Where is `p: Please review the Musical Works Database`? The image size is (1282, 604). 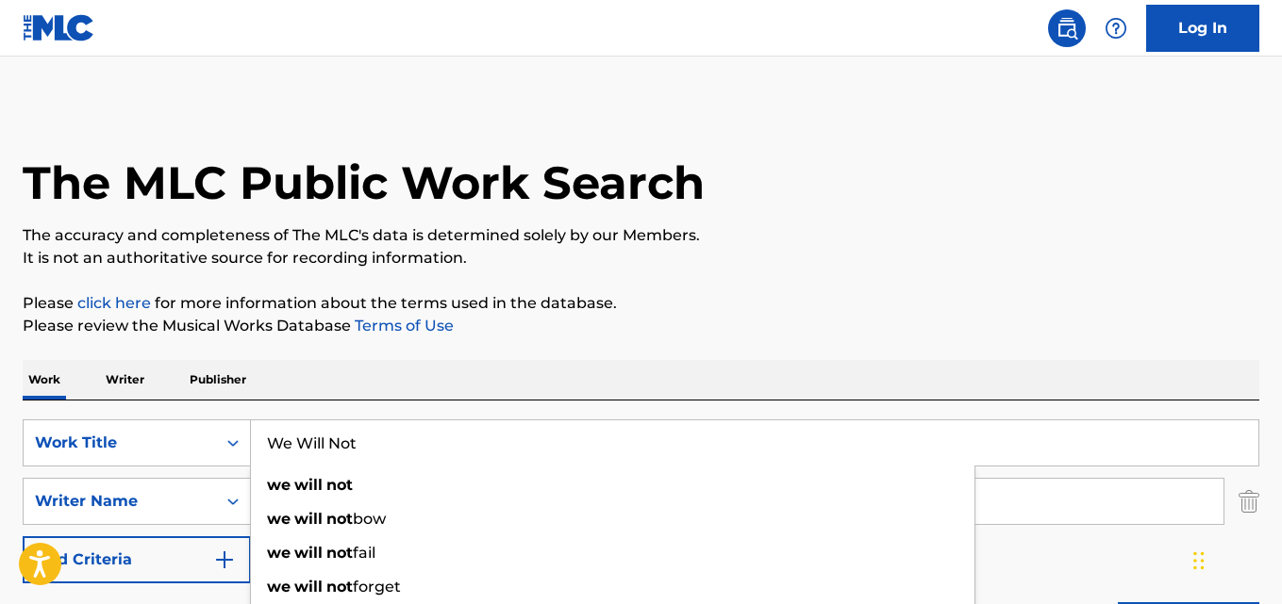
p: Please review the Musical Works Database is located at coordinates (640, 326).